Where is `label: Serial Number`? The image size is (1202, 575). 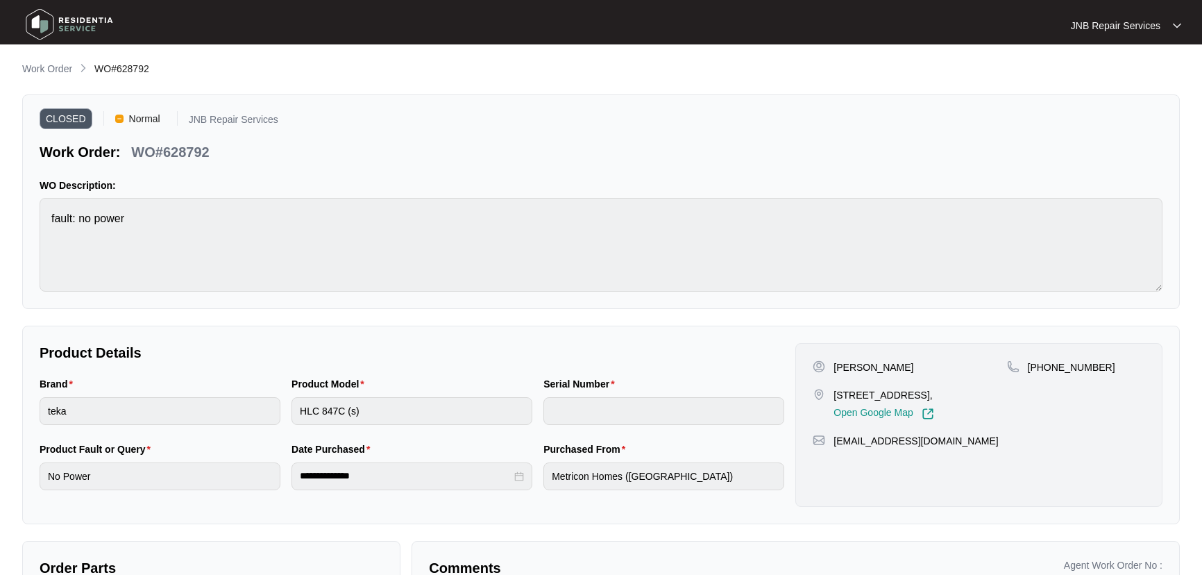 label: Serial Number is located at coordinates (582, 384).